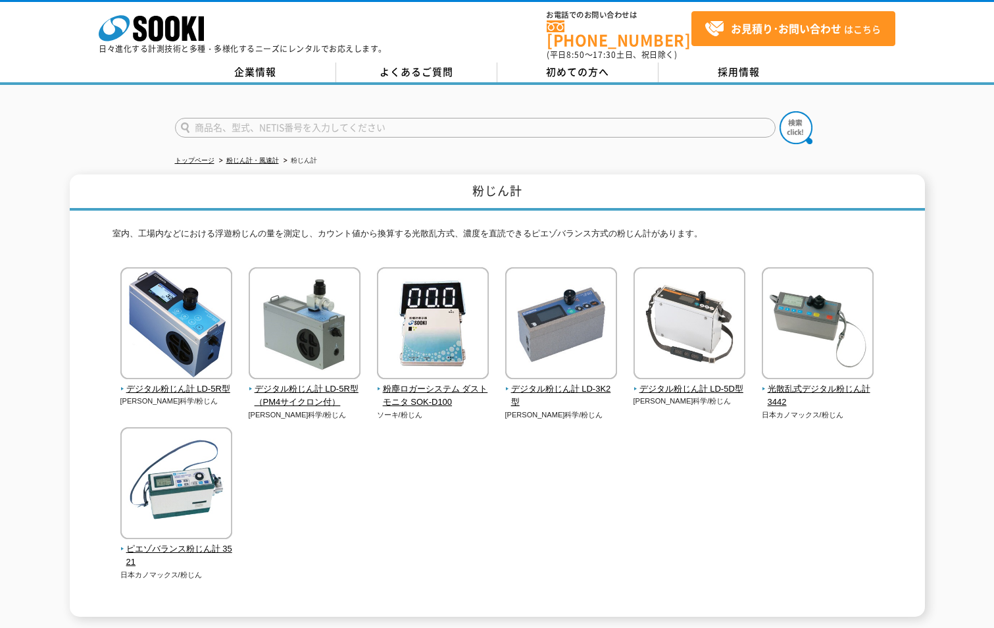  Describe the element at coordinates (739, 72) in the screenshot. I see `a: 採用情報` at that location.